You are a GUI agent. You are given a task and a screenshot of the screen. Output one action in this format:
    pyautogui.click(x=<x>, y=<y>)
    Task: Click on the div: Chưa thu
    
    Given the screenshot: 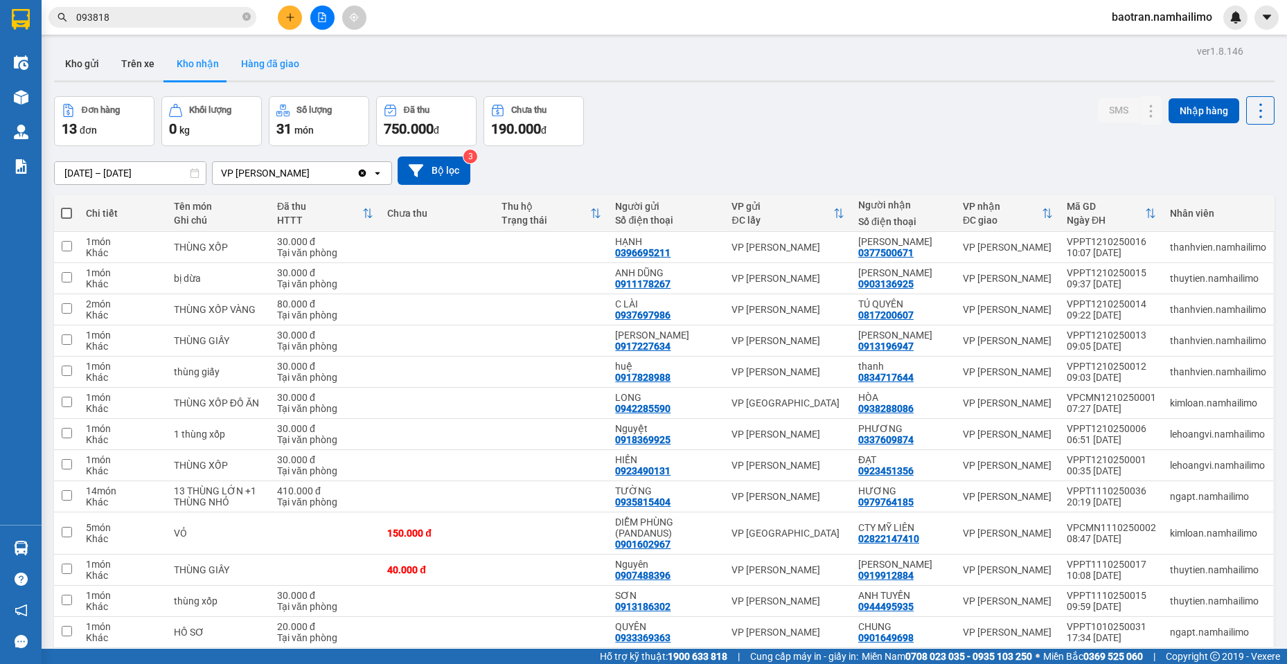 What is the action you would take?
    pyautogui.click(x=528, y=110)
    